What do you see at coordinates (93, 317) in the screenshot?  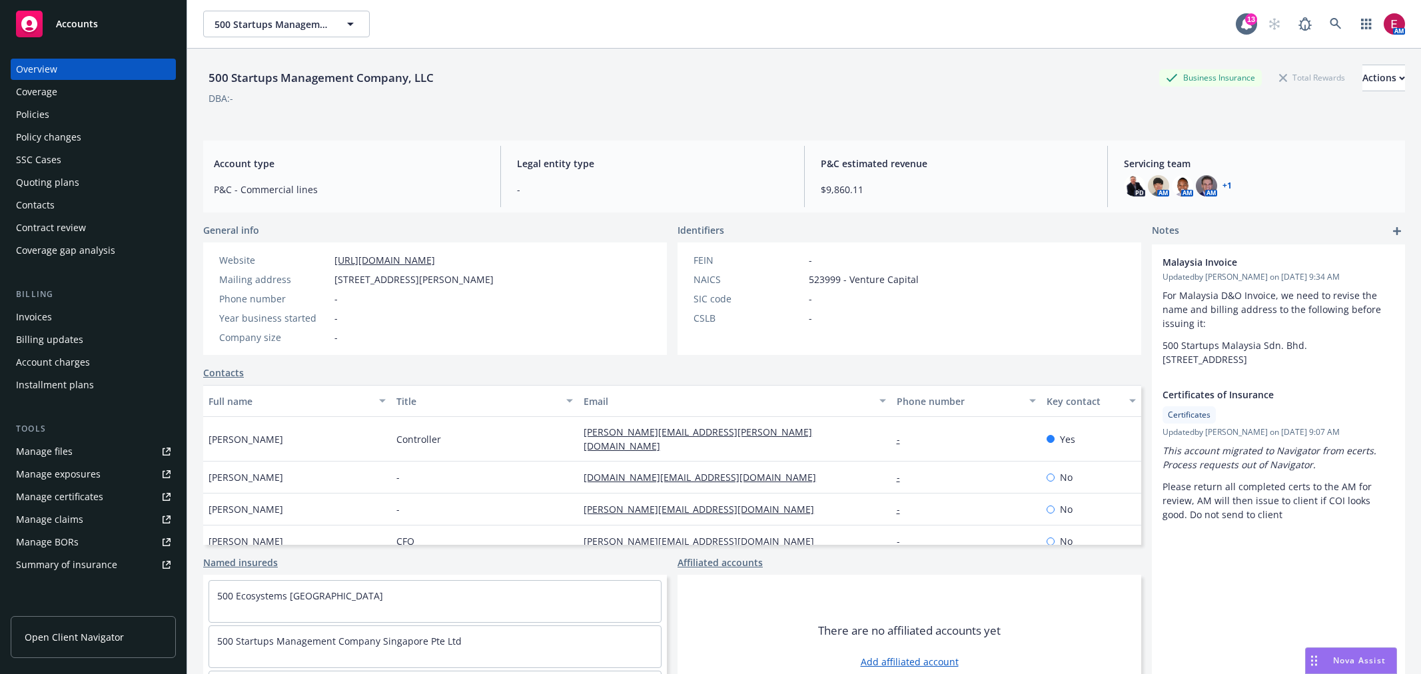 I see `a: Invoices` at bounding box center [93, 317].